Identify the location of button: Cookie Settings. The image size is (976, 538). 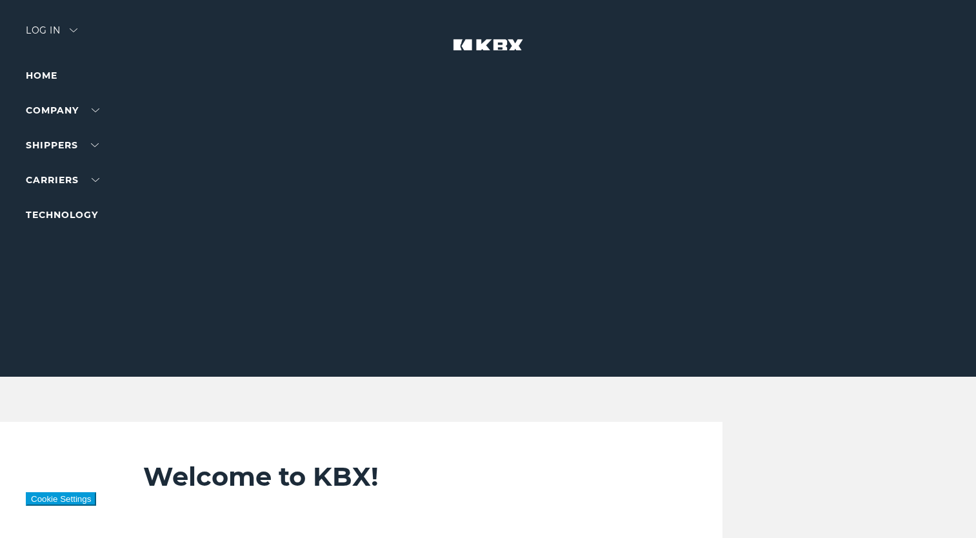
(61, 498).